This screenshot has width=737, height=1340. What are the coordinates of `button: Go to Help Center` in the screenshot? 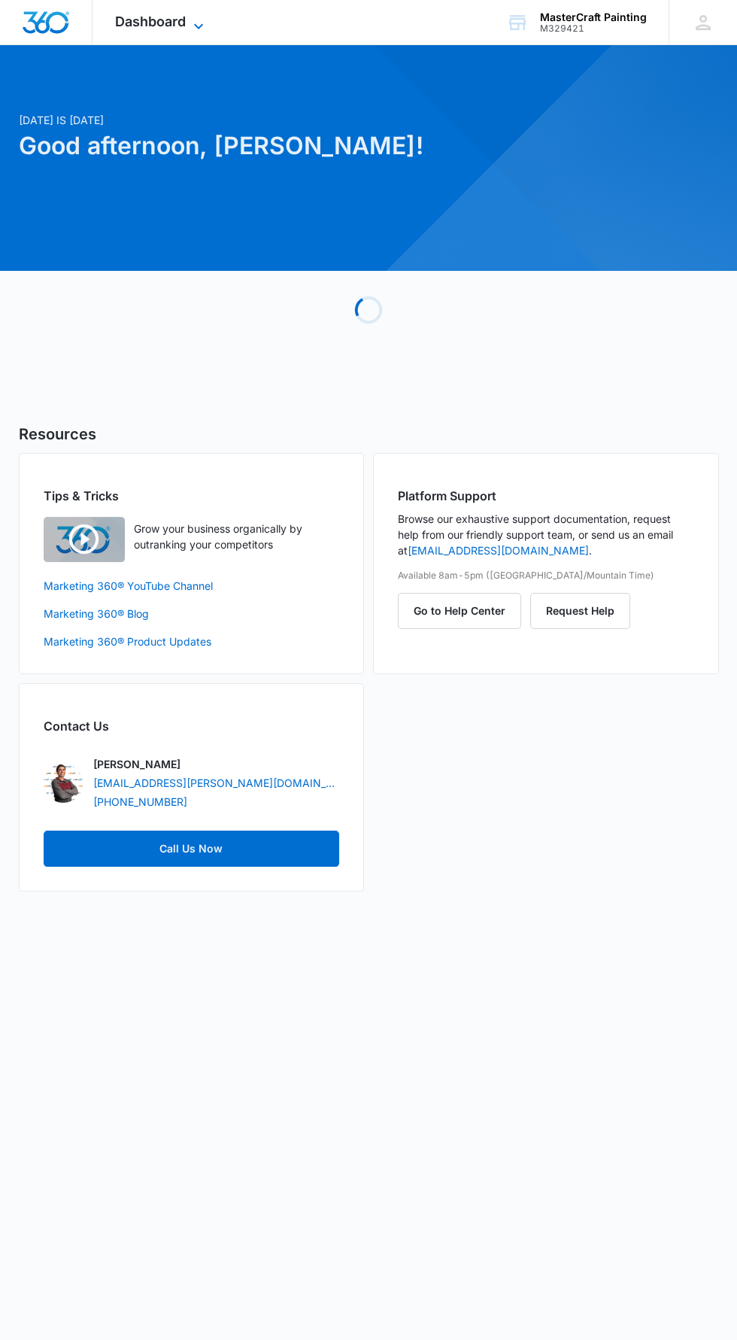 It's located at (460, 611).